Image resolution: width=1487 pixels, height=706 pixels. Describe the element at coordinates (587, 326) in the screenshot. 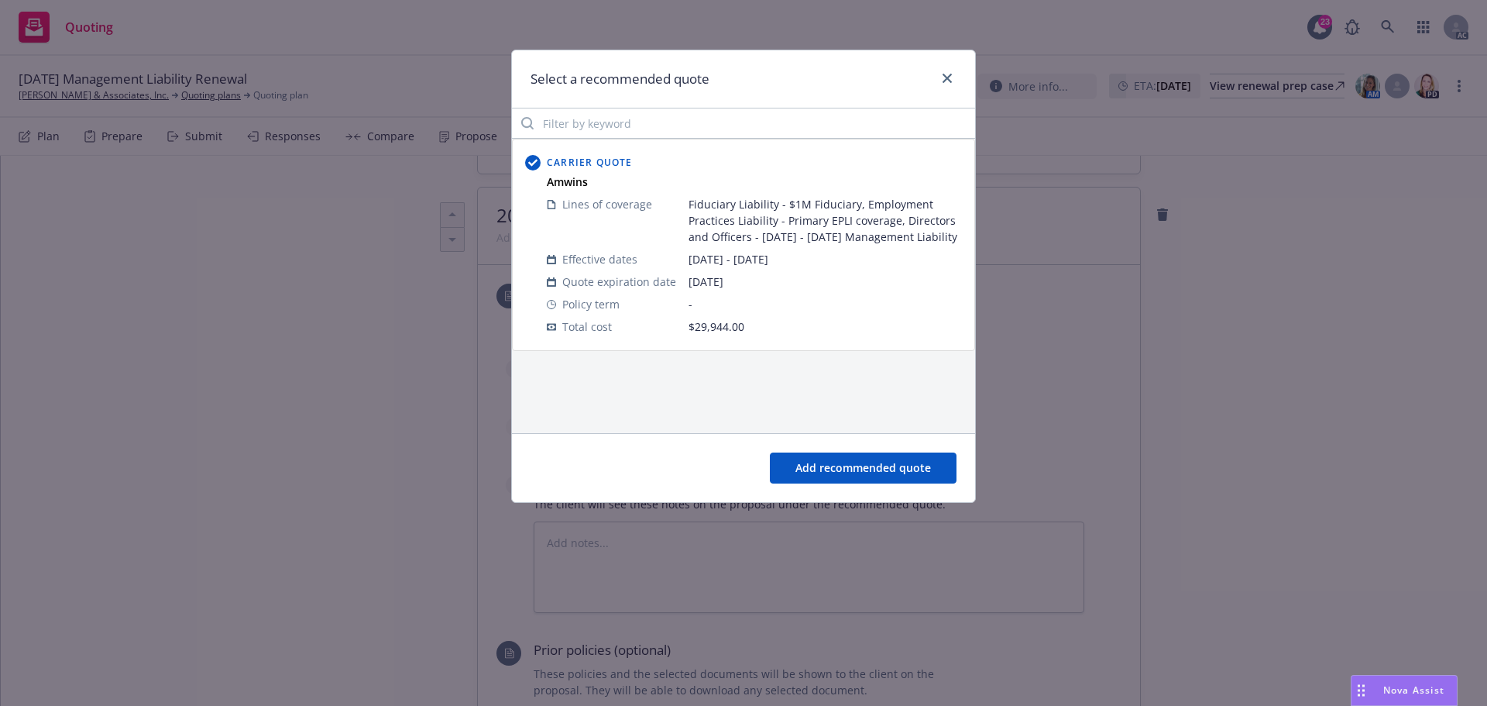

I see `span: Total cost` at that location.